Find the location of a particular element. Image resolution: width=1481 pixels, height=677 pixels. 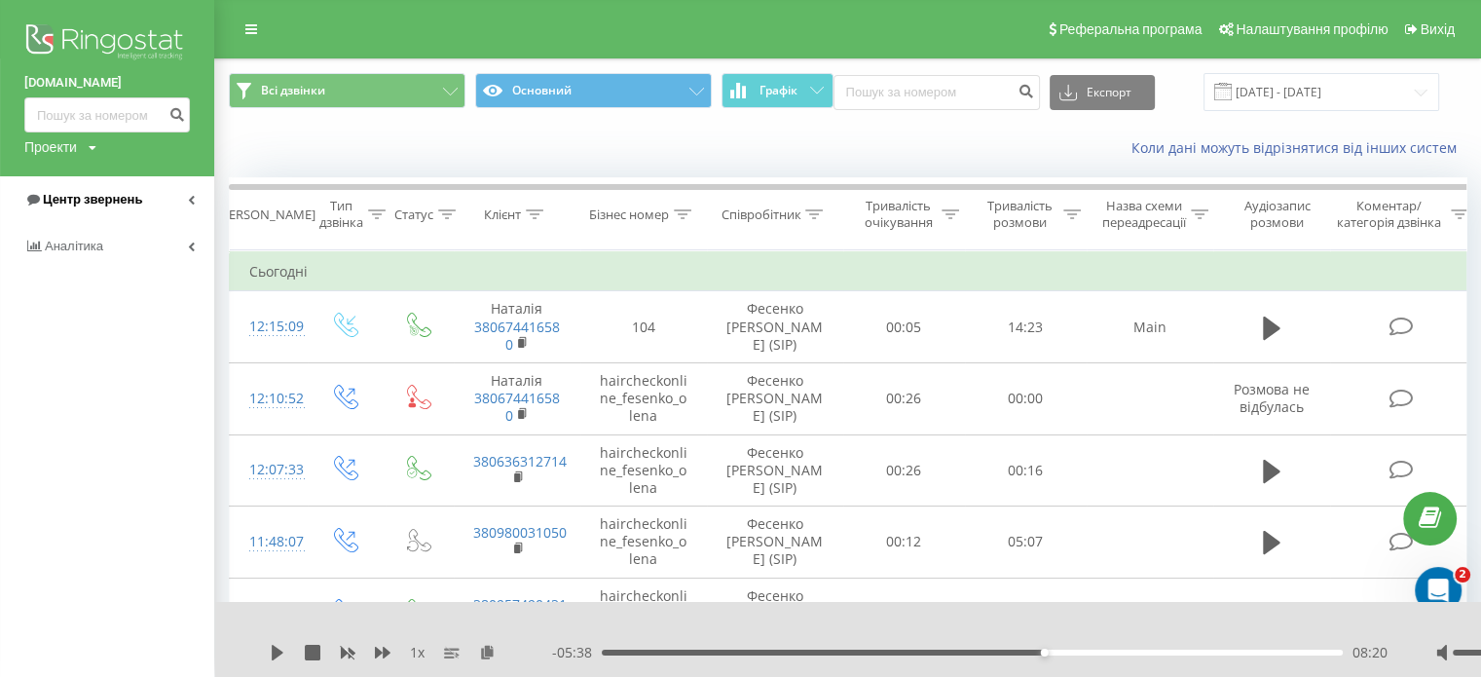

div: Коментар/категорія дзвінка is located at coordinates (1389, 214).